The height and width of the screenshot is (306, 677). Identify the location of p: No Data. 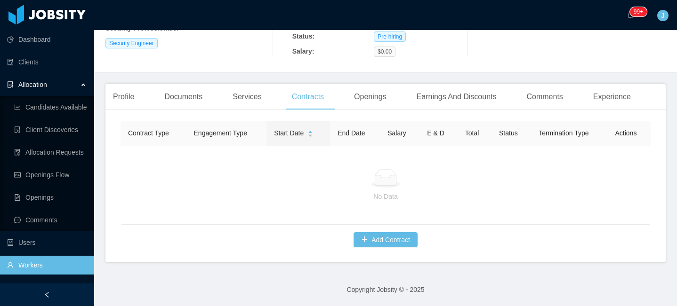
(385, 197).